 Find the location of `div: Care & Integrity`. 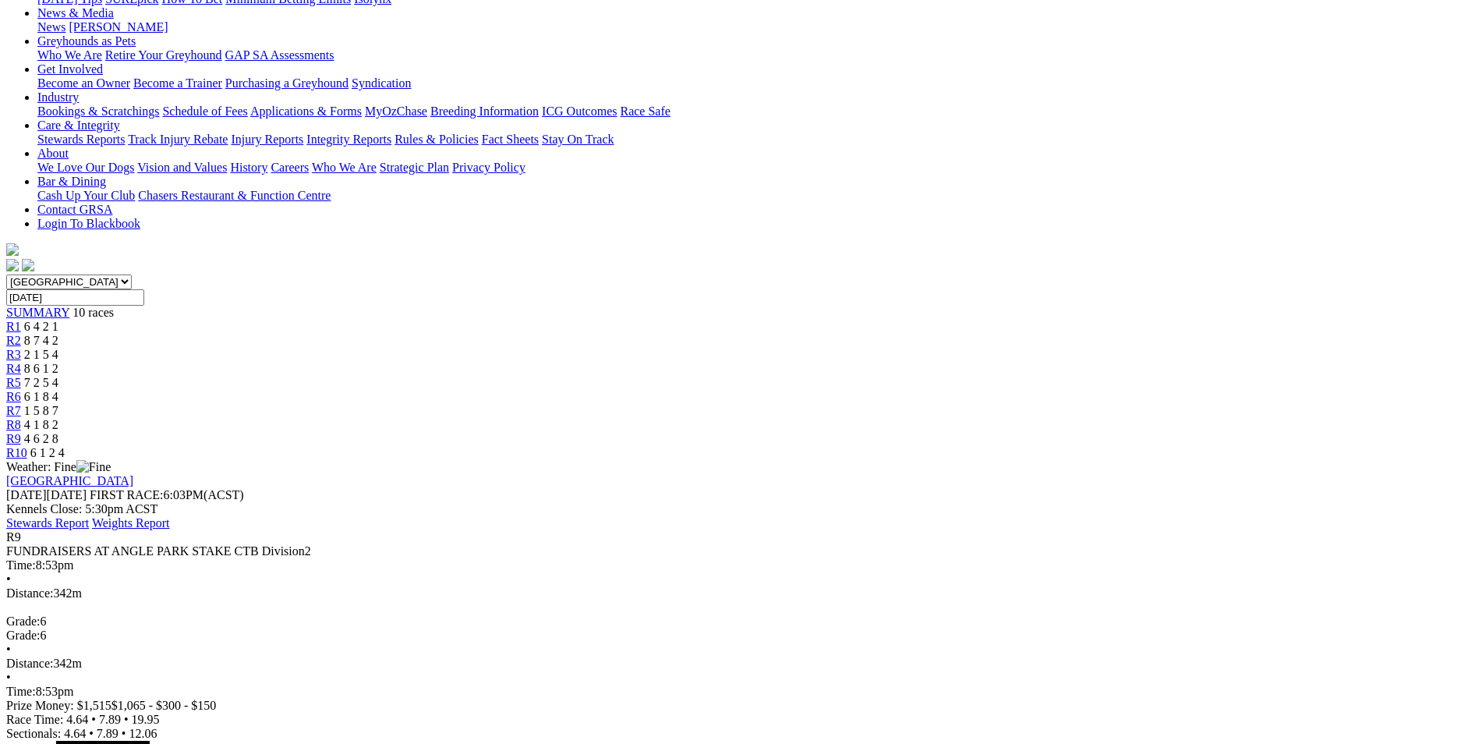

div: Care & Integrity is located at coordinates (755, 140).